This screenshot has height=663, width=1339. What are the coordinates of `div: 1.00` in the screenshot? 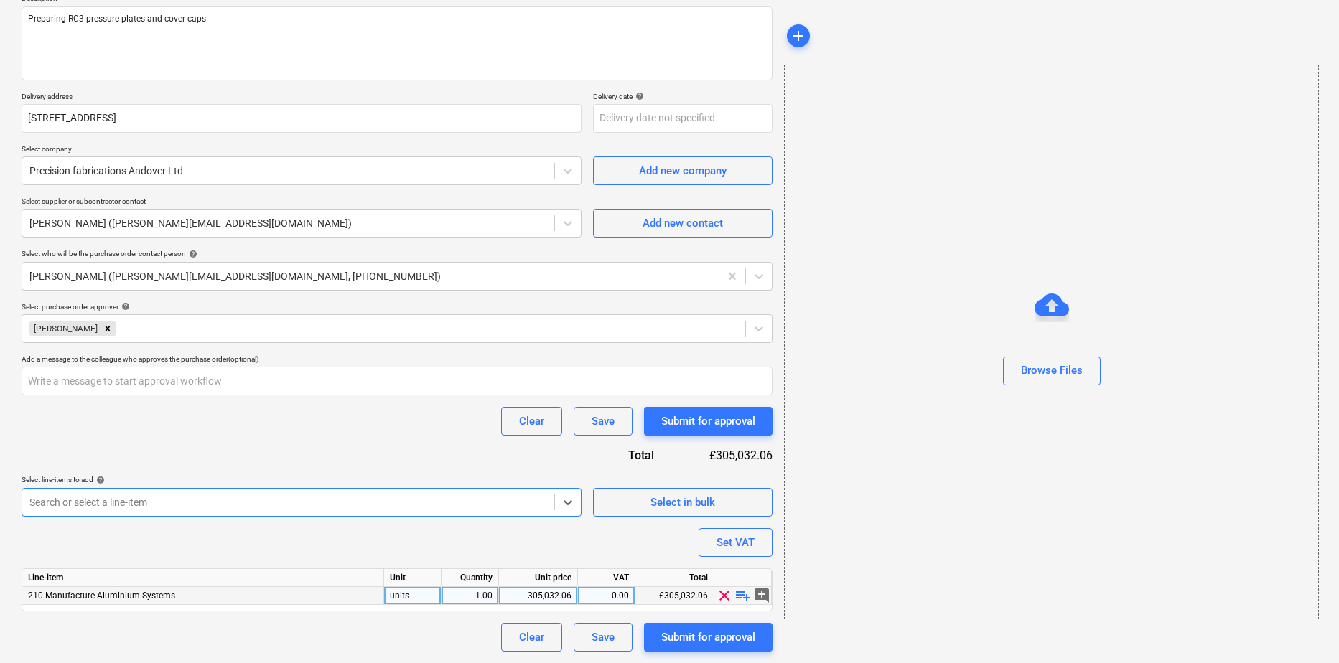 It's located at (470, 596).